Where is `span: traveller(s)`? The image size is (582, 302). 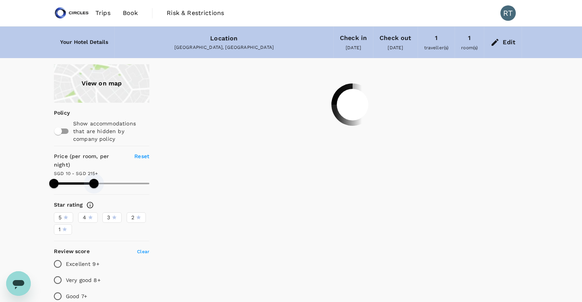 span: traveller(s) is located at coordinates (437, 48).